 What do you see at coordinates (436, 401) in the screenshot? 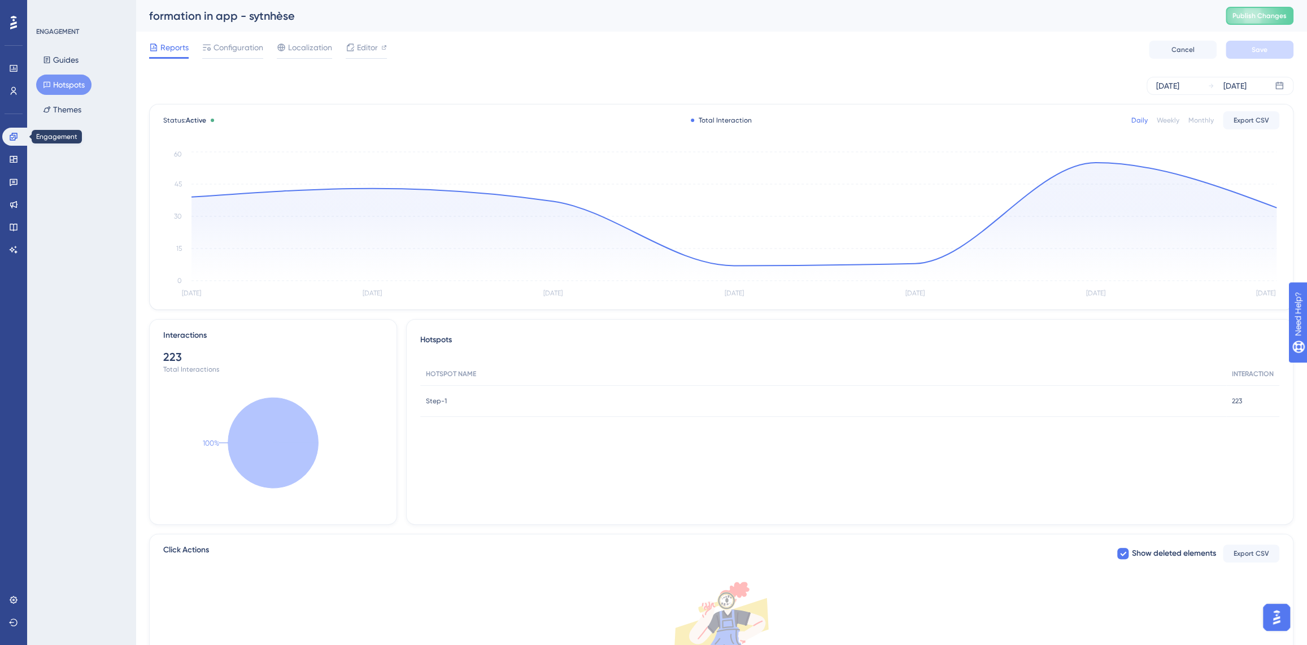
I see `span: Step-1` at bounding box center [436, 401].